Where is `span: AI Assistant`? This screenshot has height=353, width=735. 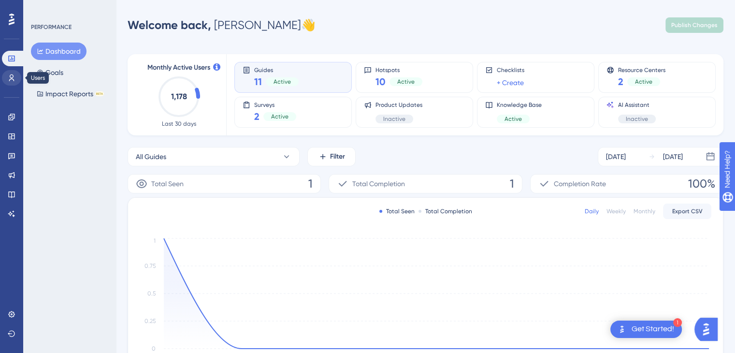 span: AI Assistant is located at coordinates (637, 105).